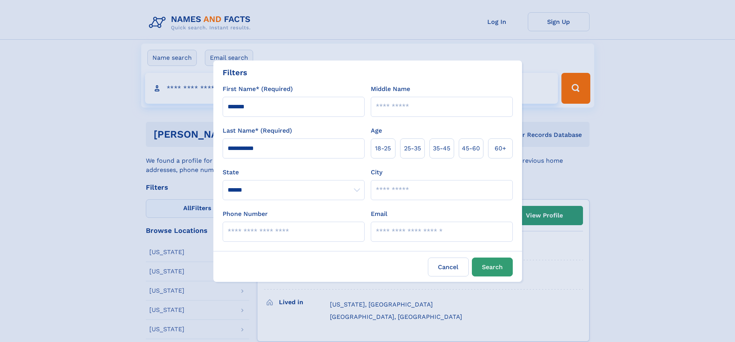 The width and height of the screenshot is (735, 342). What do you see at coordinates (245, 214) in the screenshot?
I see `label: Phone Number` at bounding box center [245, 214].